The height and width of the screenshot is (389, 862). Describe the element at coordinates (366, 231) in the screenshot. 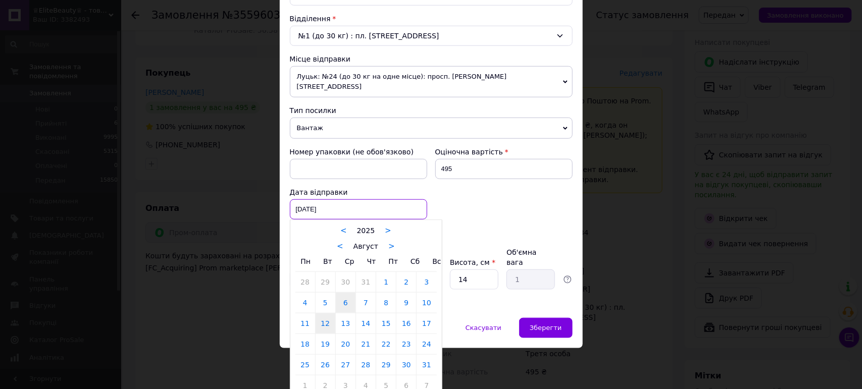

I see `span: 2025` at that location.